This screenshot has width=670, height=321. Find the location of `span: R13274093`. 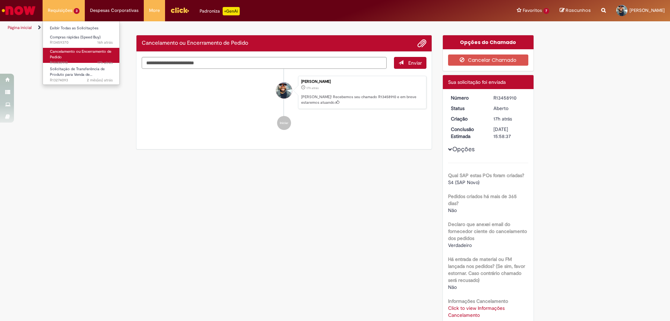

span: R13274093 is located at coordinates (81, 80).